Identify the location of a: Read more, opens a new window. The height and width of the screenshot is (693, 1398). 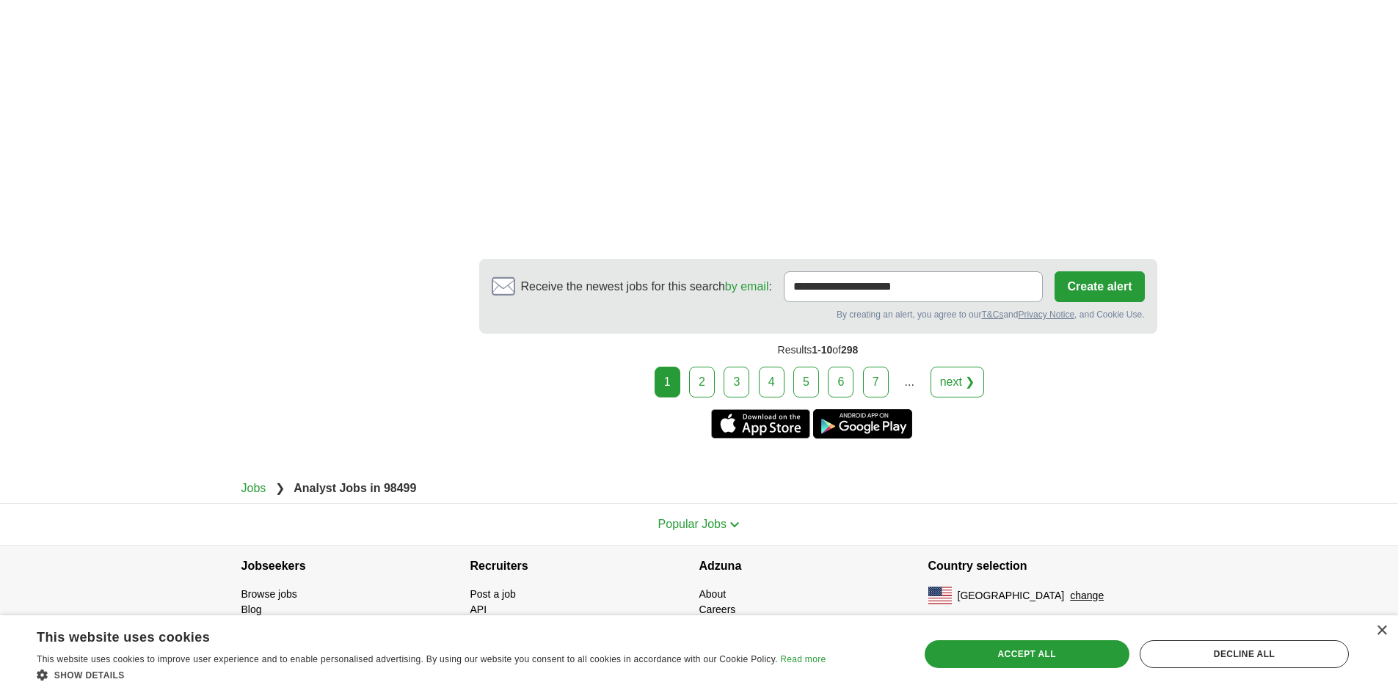
(803, 660).